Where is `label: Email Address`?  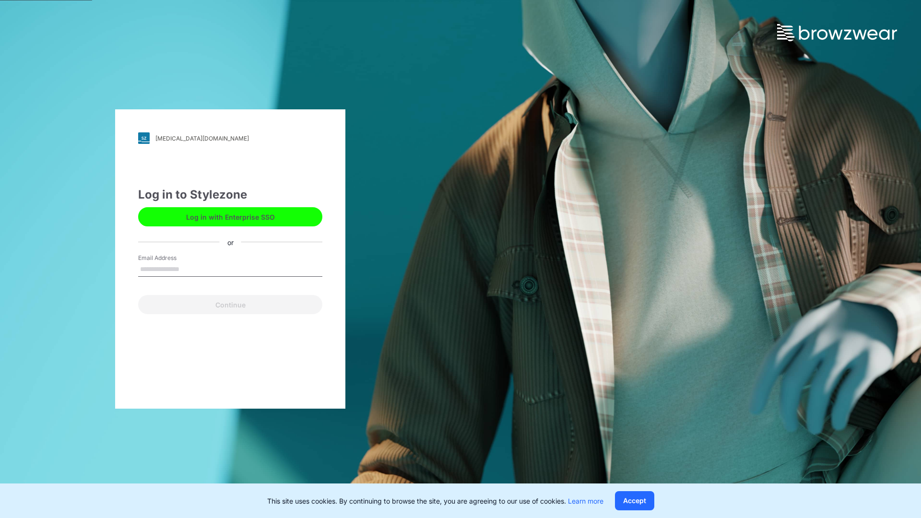
label: Email Address is located at coordinates (172, 258).